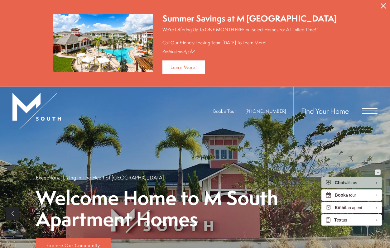  What do you see at coordinates (36, 111) in the screenshot?
I see `img: MSouth` at bounding box center [36, 111].